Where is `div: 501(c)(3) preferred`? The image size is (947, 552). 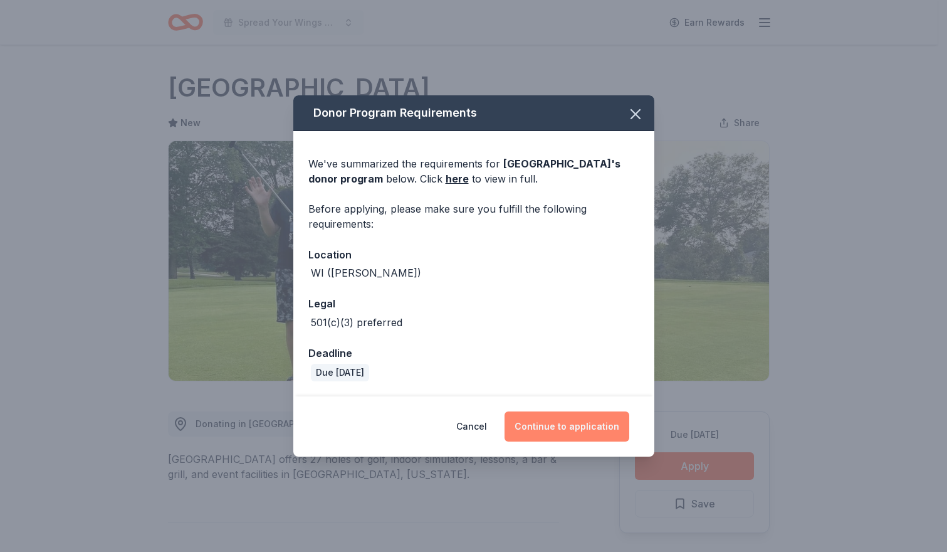
div: 501(c)(3) preferred is located at coordinates (357, 322).